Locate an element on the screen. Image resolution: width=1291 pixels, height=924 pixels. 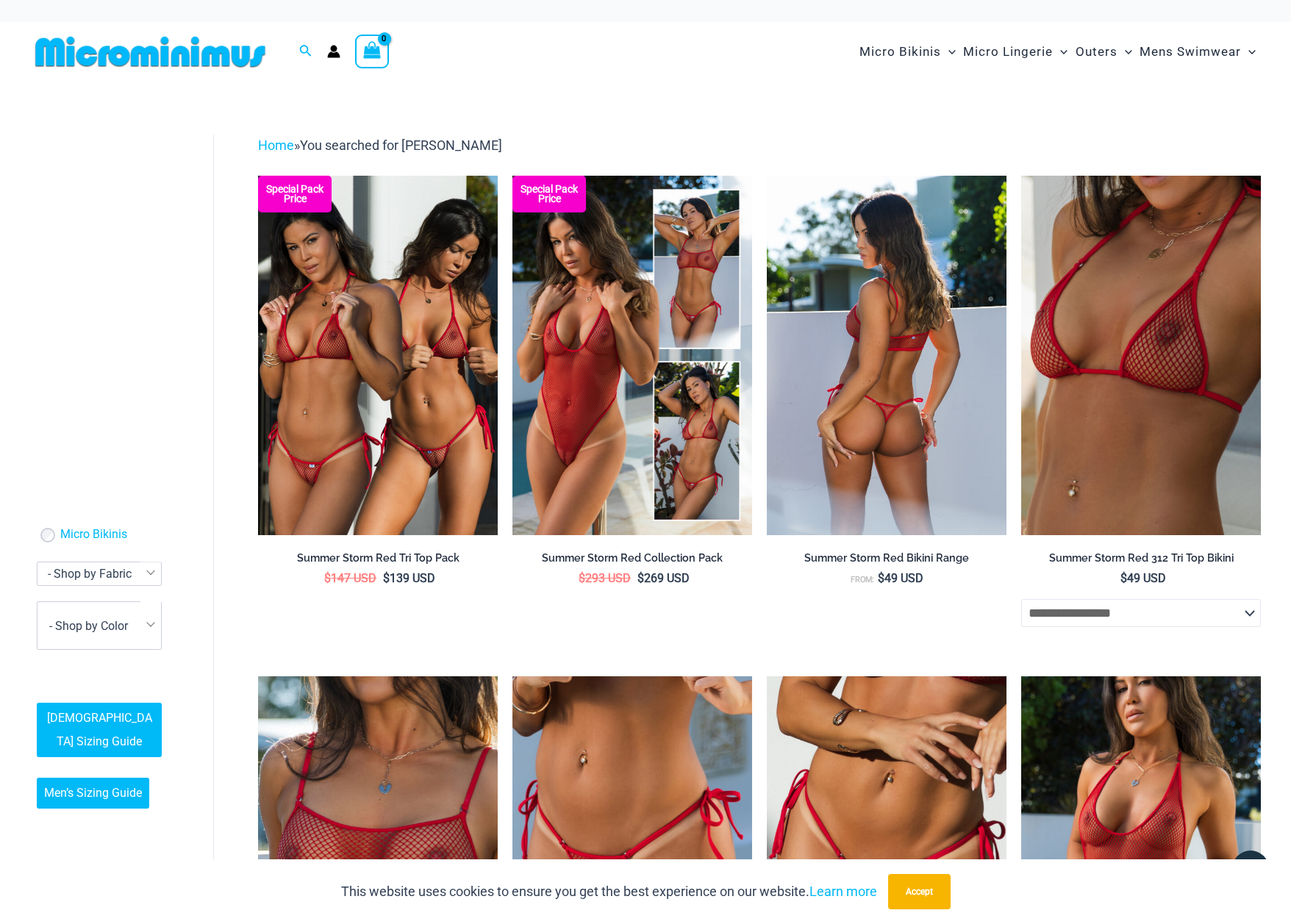
span: Mens Swimwear is located at coordinates (1191, 51).